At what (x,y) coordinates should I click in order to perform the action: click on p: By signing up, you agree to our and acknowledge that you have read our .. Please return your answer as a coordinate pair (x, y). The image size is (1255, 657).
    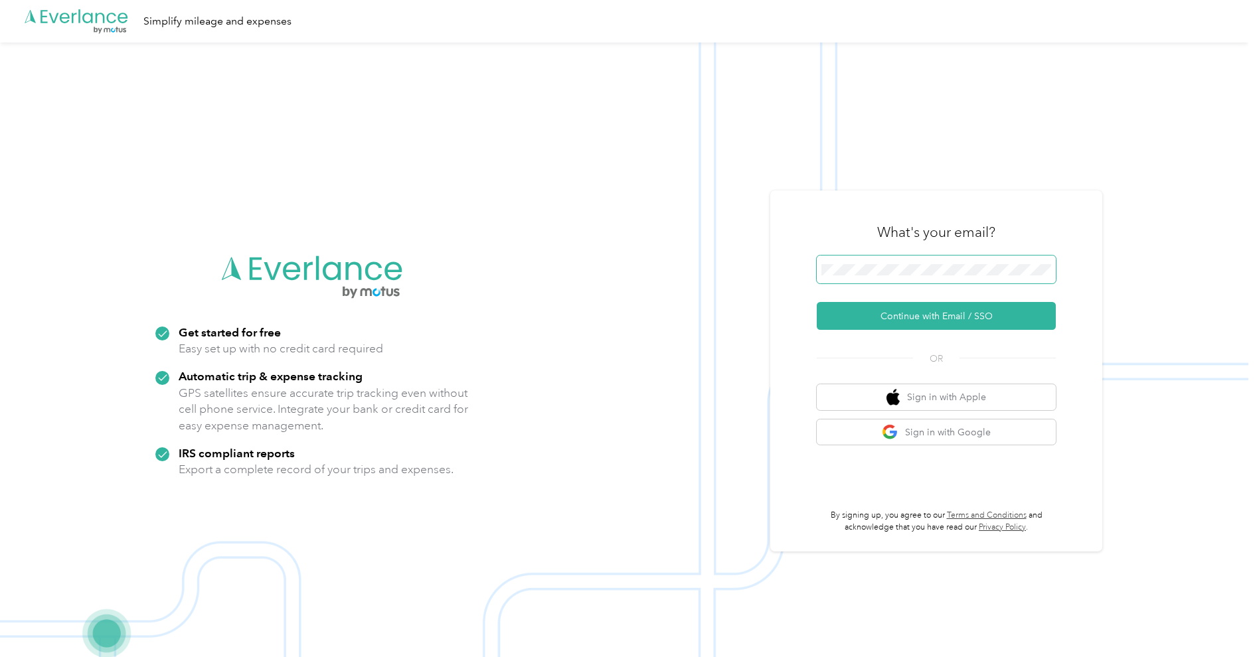
    Looking at the image, I should click on (936, 521).